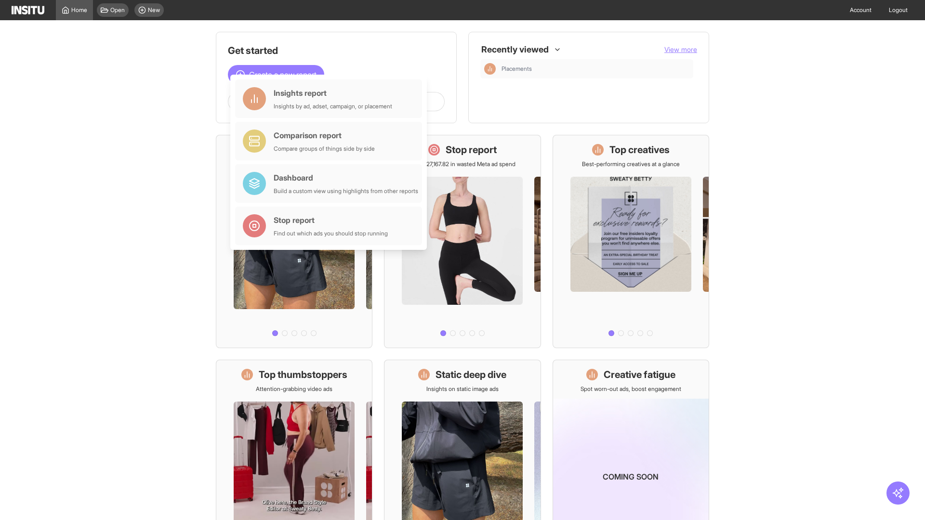 The height and width of the screenshot is (520, 925). Describe the element at coordinates (471, 375) in the screenshot. I see `h1: Static deep dive` at that location.